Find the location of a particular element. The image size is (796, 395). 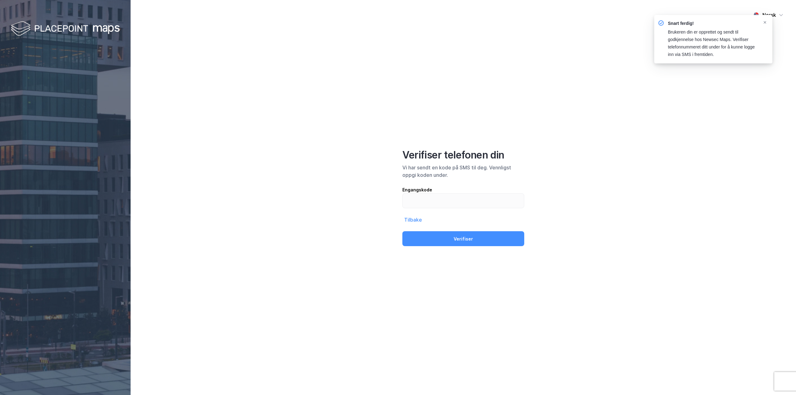

div: Brukeren din er opprettet og sendt til godkjennelse hos Newsec Maps. Verifiser telefonnummeret di... is located at coordinates (713, 44).